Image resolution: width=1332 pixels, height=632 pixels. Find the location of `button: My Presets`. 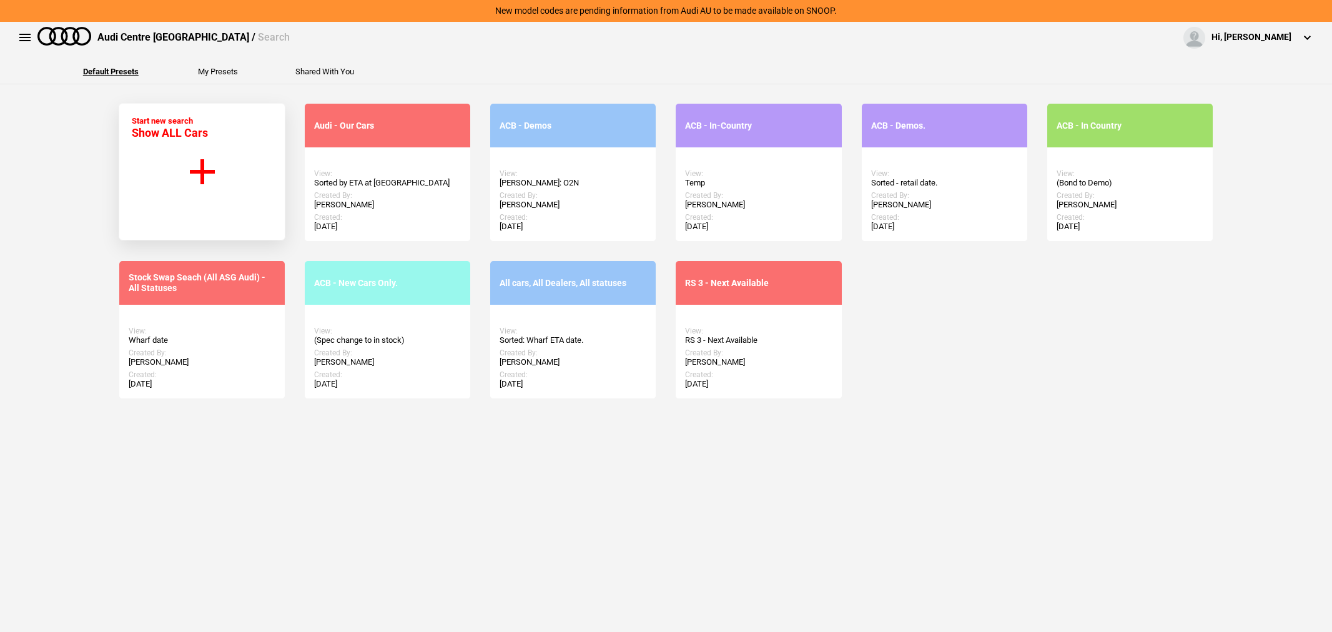

button: My Presets is located at coordinates (218, 71).